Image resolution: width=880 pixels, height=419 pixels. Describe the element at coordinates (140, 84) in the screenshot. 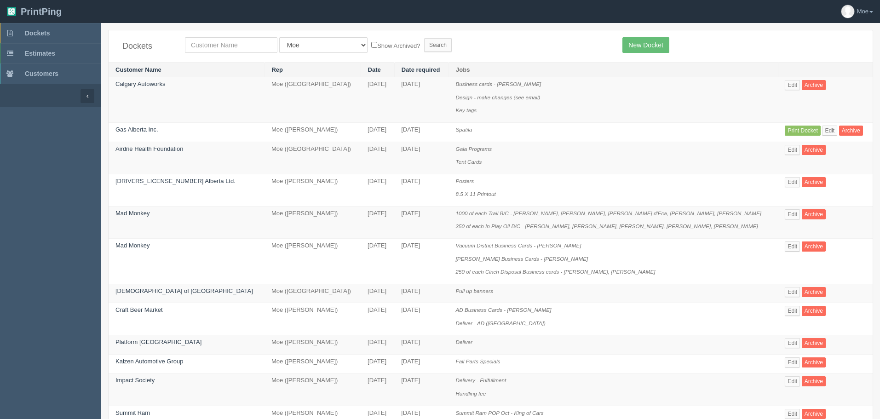

I see `a: Calgary Autoworks` at that location.